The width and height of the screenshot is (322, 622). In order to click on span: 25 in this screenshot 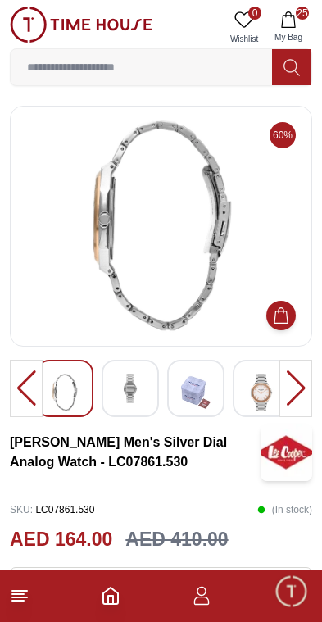, I will do `click(302, 13)`.